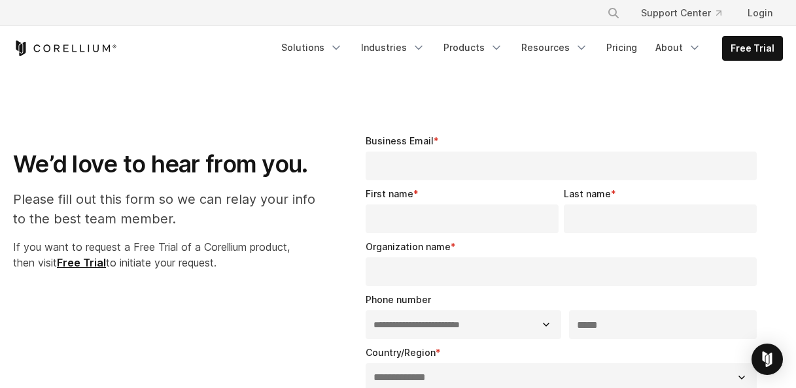 The width and height of the screenshot is (796, 388). Describe the element at coordinates (165, 209) in the screenshot. I see `p: Please fill out this form so we can relay your info to the best team member.` at that location.